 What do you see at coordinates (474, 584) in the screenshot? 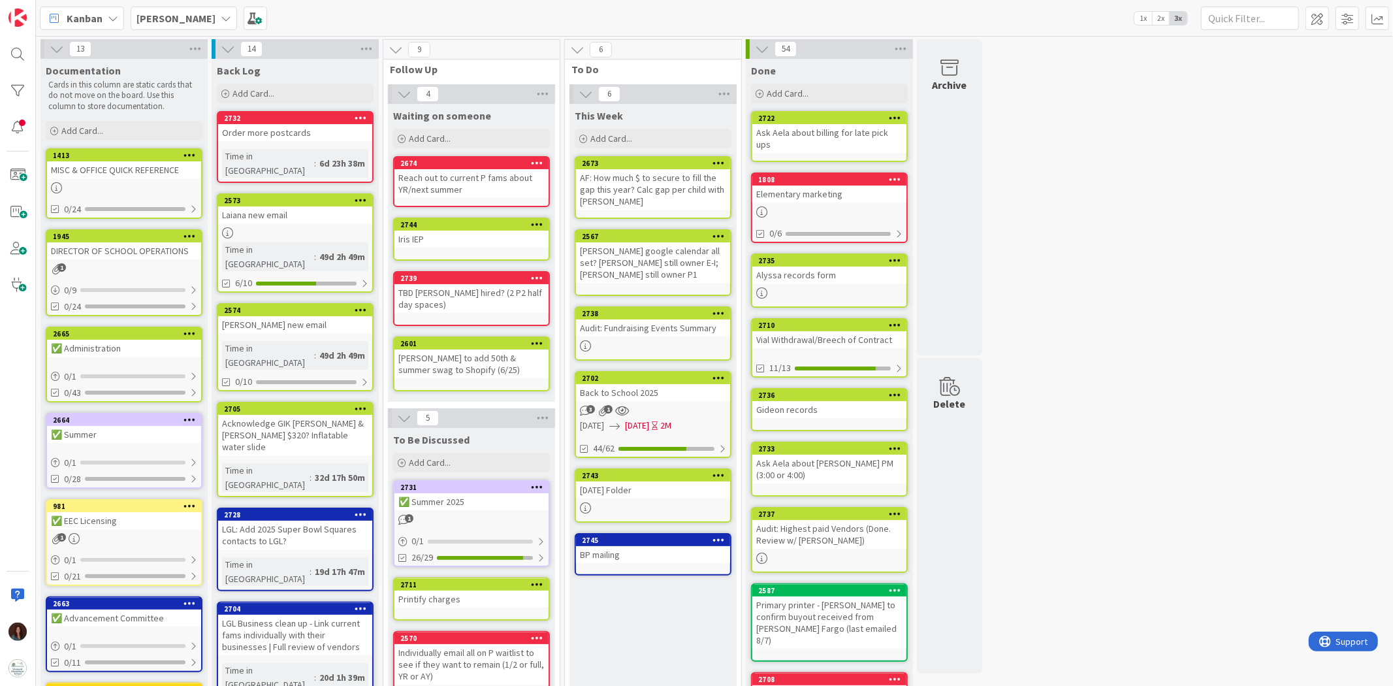
I see `div: 2711` at bounding box center [474, 584].